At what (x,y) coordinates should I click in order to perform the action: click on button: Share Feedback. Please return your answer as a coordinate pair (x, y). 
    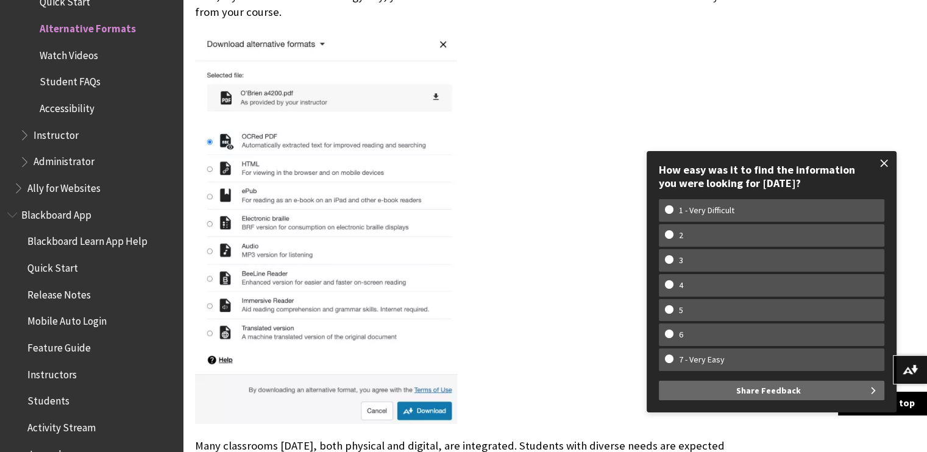
    Looking at the image, I should click on (771, 391).